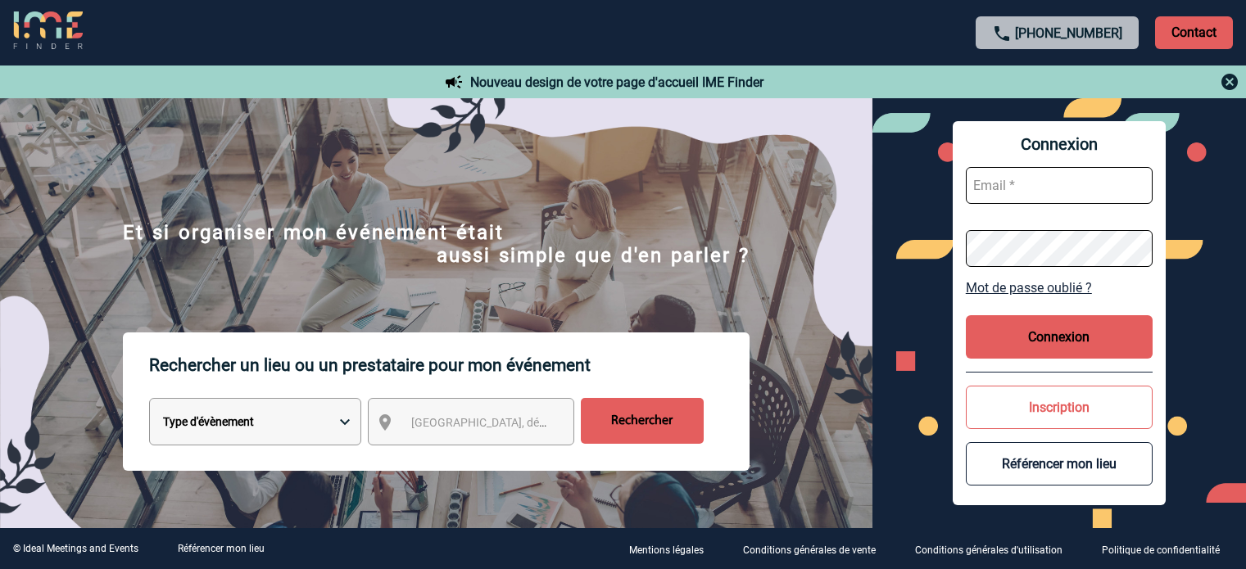 The image size is (1246, 569). Describe the element at coordinates (988, 550) in the screenshot. I see `p: Conditions générales d'utilisation` at that location.